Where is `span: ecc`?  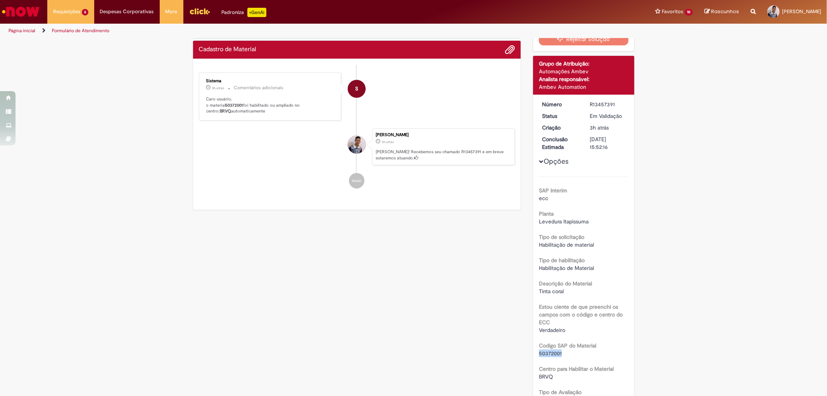 span: ecc is located at coordinates (543, 198).